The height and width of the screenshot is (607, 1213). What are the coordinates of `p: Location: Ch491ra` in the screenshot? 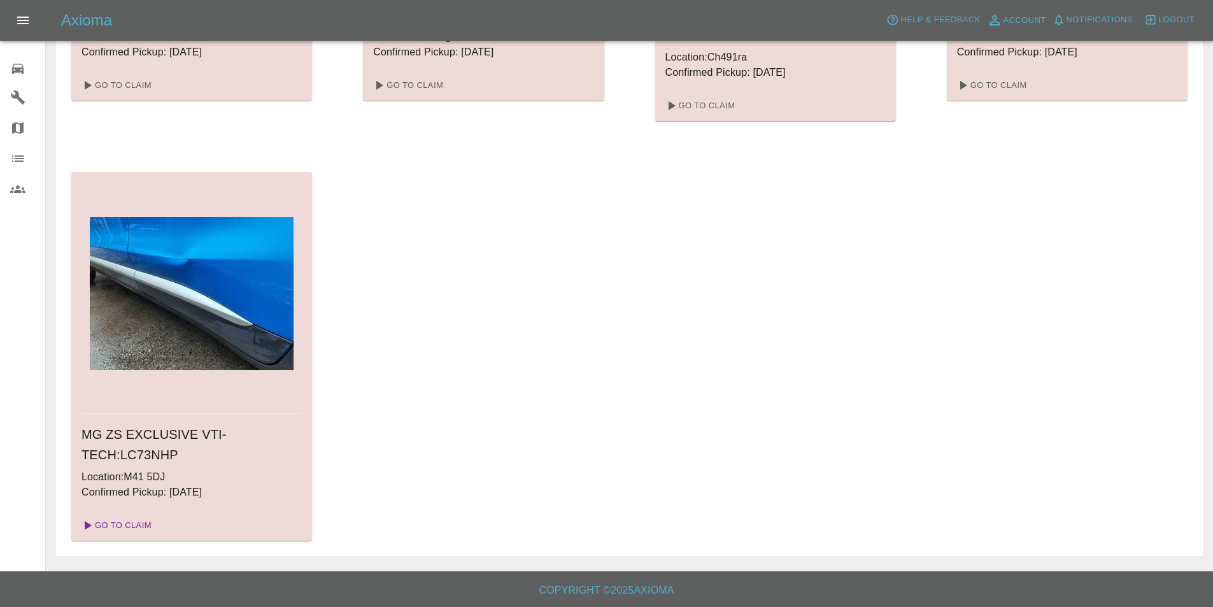 It's located at (776, 57).